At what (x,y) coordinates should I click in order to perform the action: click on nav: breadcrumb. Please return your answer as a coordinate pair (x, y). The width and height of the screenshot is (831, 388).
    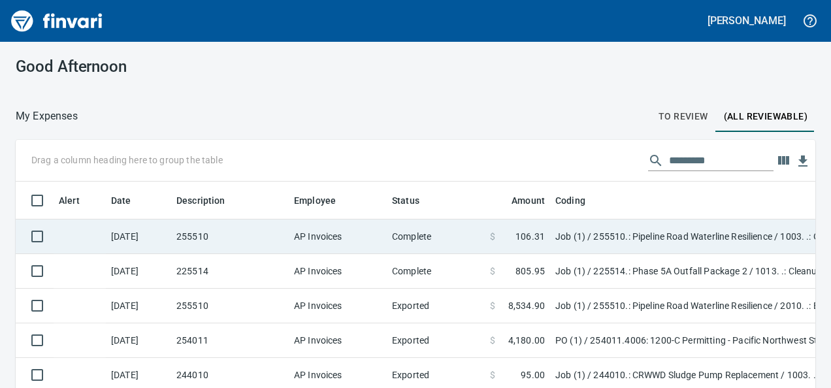
    Looking at the image, I should click on (46, 116).